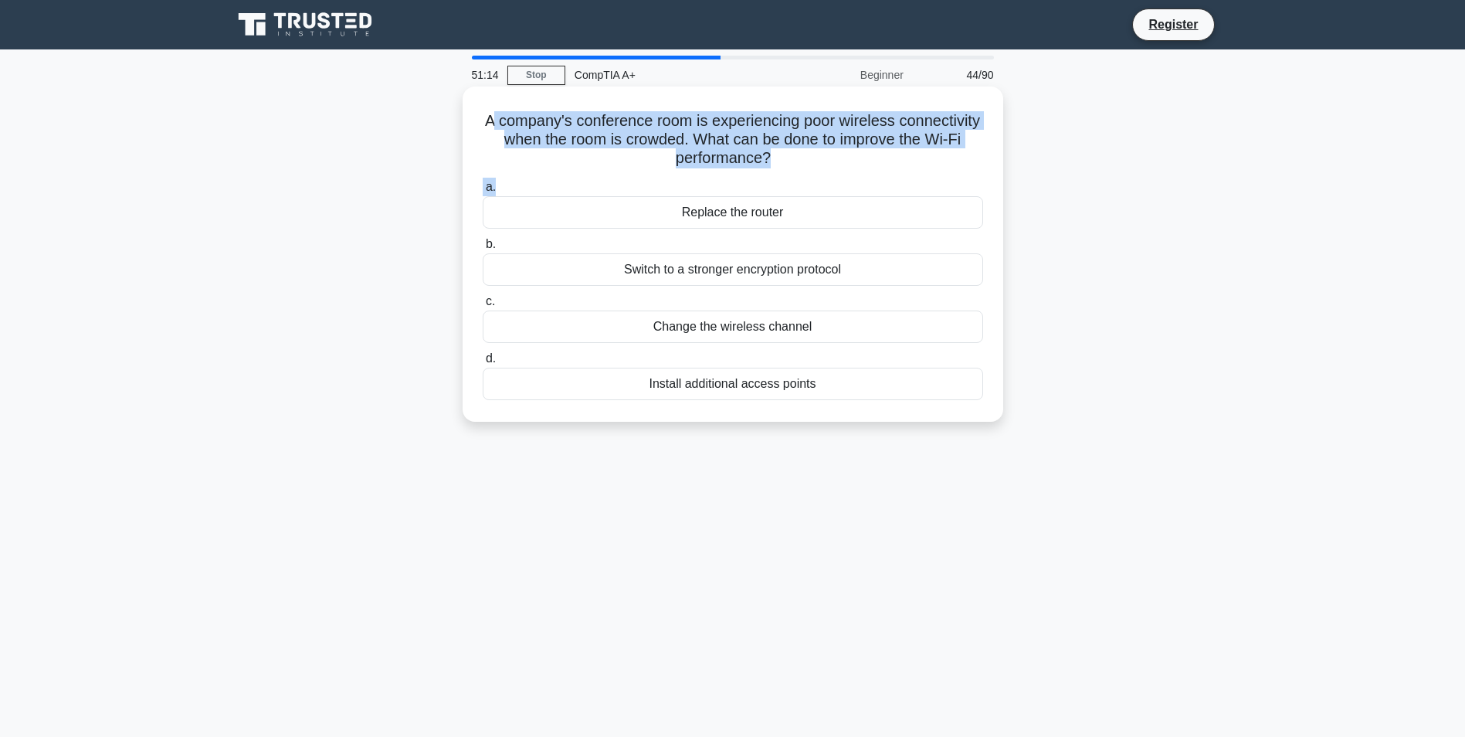  What do you see at coordinates (733, 140) in the screenshot?
I see `h5: A company's conference room is experiencing poor wireless connectivity when the room is crowded. ...` at bounding box center [733, 140].